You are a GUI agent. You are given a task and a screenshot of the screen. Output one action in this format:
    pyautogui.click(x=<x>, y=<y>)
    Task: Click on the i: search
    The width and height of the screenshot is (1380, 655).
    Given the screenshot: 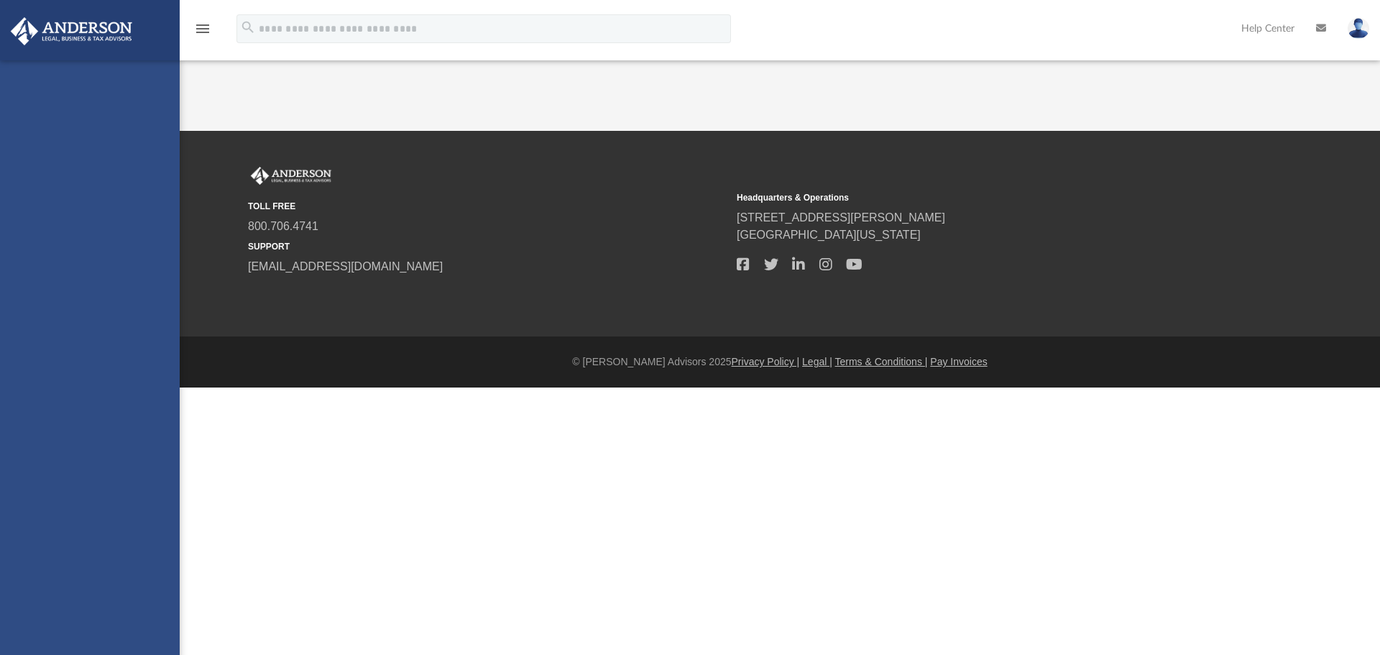 What is the action you would take?
    pyautogui.click(x=248, y=27)
    